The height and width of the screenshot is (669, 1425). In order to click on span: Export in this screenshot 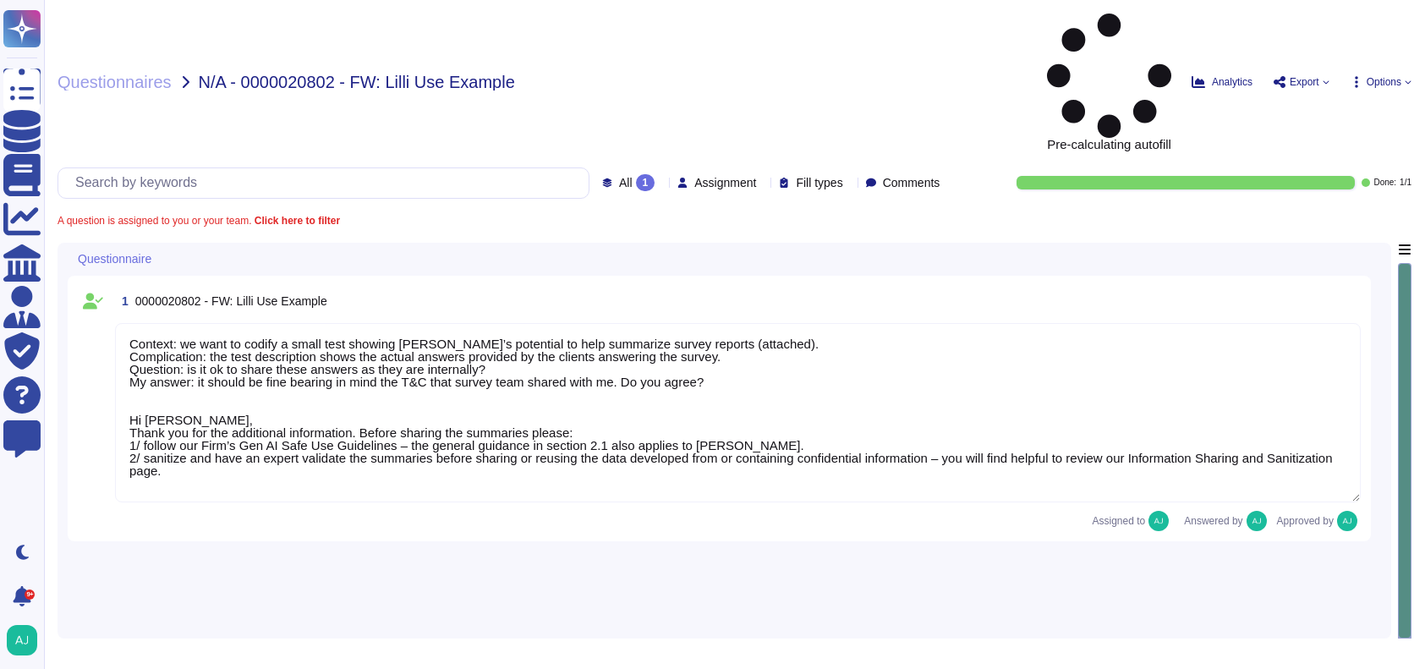, I will do `click(1304, 82)`.